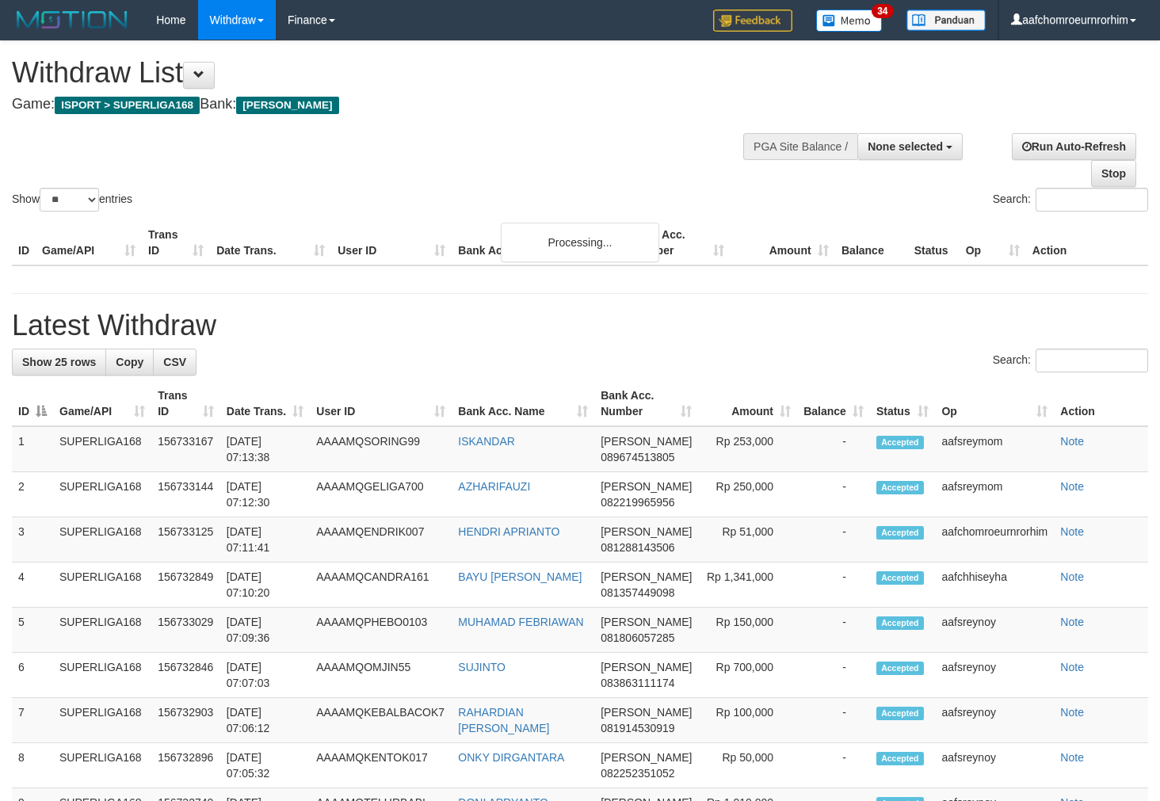  I want to click on td: aafchhiseyha, so click(994, 585).